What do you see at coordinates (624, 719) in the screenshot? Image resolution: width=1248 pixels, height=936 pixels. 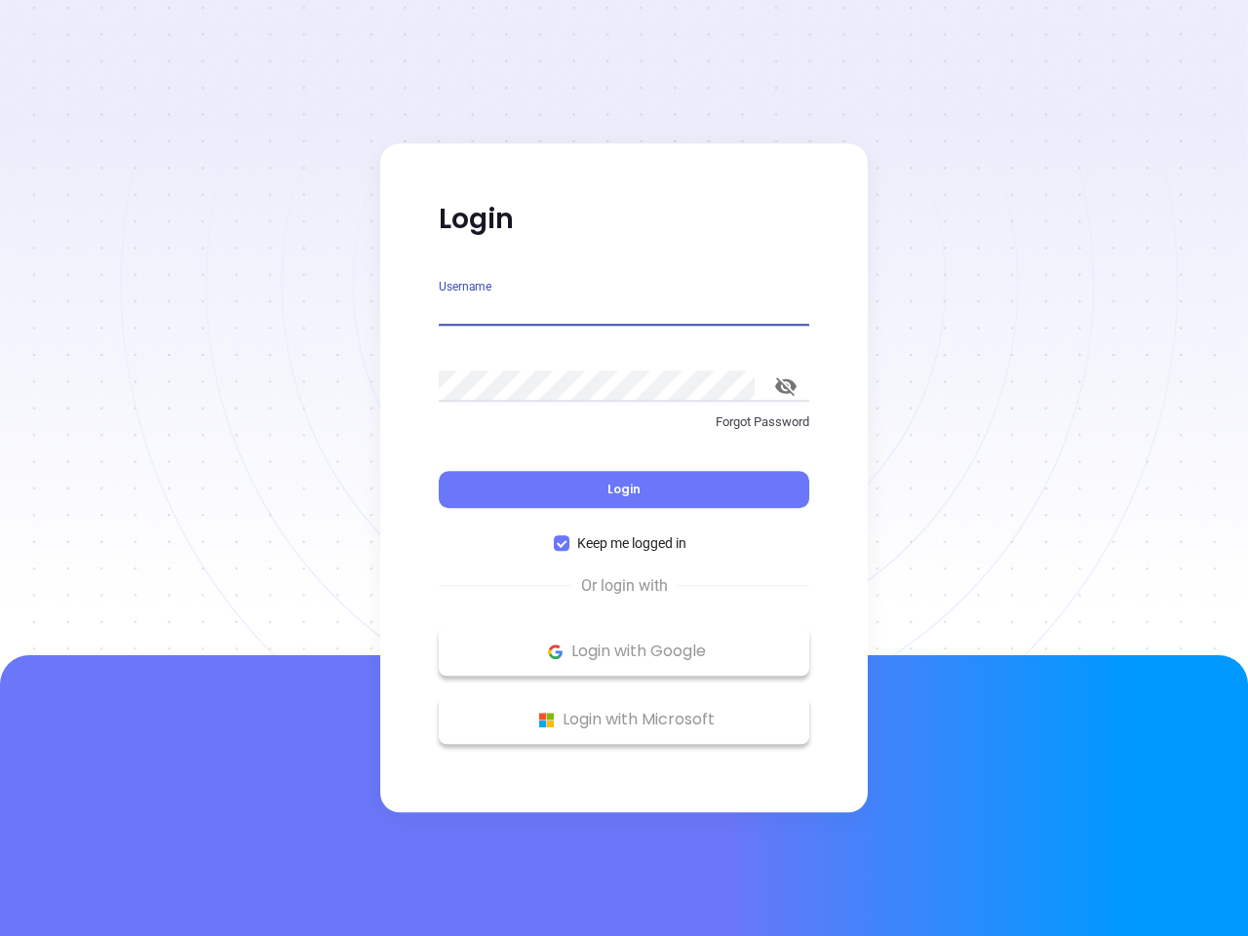 I see `p: Login with Microsoft` at bounding box center [624, 719].